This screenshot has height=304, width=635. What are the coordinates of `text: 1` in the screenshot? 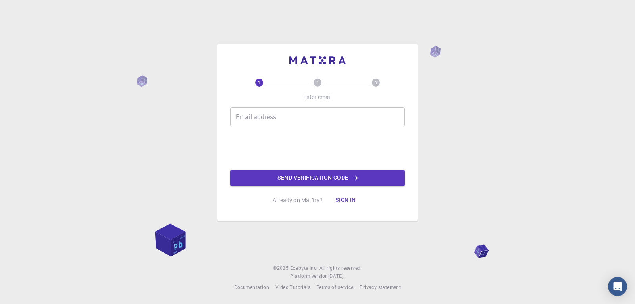 It's located at (259, 83).